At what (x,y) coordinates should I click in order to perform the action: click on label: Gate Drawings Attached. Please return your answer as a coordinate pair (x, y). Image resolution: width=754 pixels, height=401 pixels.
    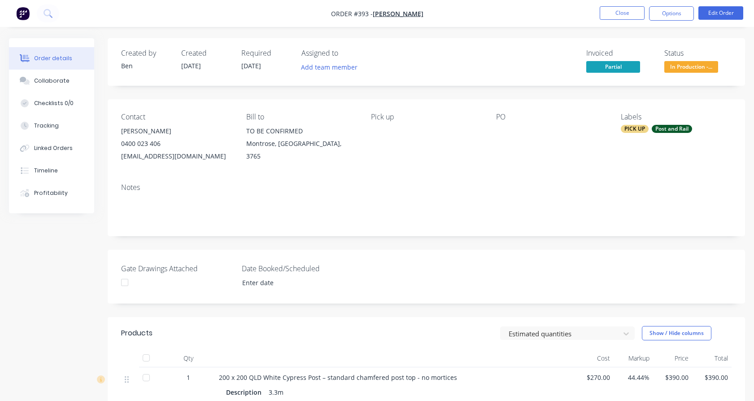
    Looking at the image, I should click on (177, 268).